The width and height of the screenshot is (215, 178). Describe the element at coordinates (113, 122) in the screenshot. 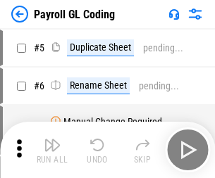

I see `div: Manual Change Required` at that location.